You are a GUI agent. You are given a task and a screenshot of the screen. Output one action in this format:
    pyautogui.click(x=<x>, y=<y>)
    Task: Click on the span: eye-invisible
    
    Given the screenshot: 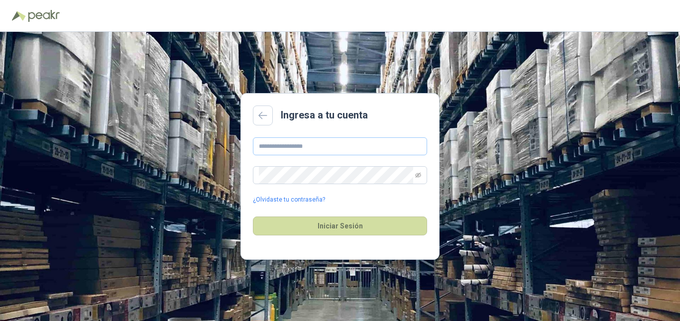 What is the action you would take?
    pyautogui.click(x=418, y=175)
    